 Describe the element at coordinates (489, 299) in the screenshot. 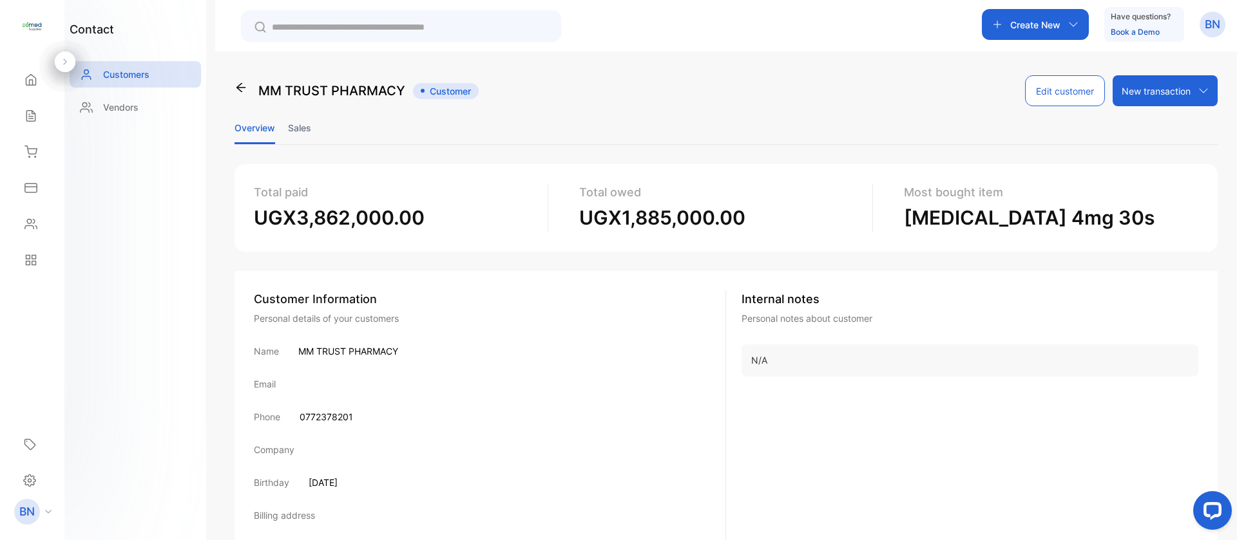

I see `div: Customer Information` at that location.